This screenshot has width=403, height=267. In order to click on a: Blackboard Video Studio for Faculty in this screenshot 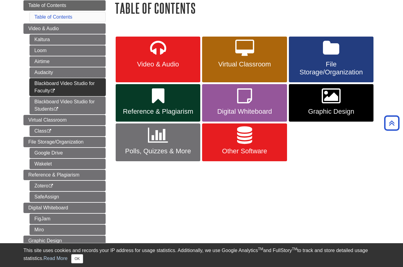, I will do `click(68, 87)`.